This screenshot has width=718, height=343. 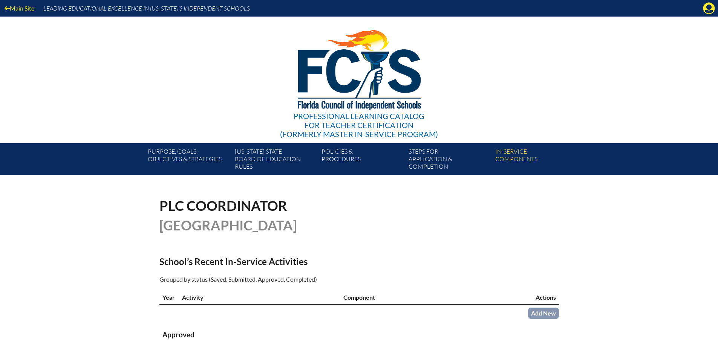 What do you see at coordinates (223, 206) in the screenshot?
I see `span: PLC Coordinator` at bounding box center [223, 206].